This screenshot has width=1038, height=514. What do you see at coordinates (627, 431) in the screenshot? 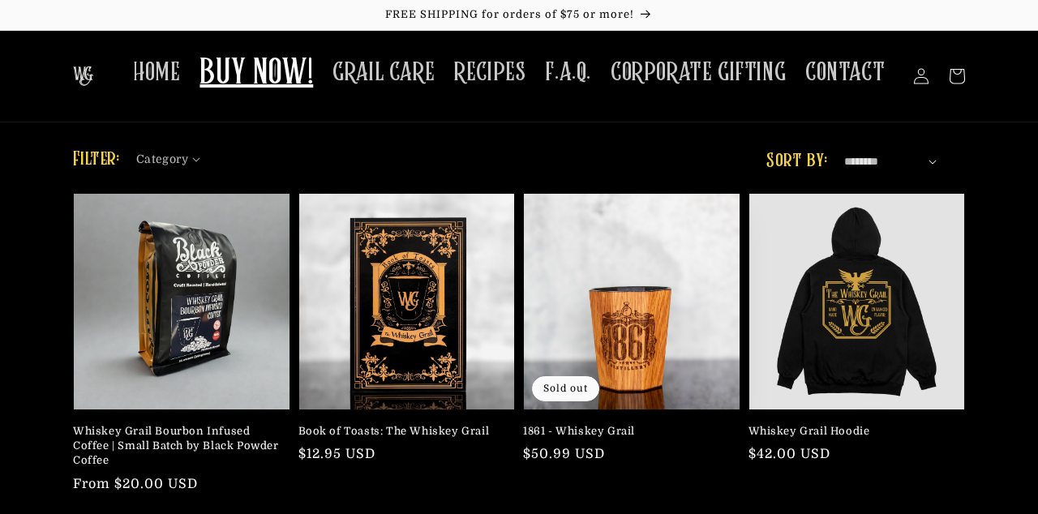
I see `a: 1861 - Whiskey Grail` at bounding box center [627, 431].